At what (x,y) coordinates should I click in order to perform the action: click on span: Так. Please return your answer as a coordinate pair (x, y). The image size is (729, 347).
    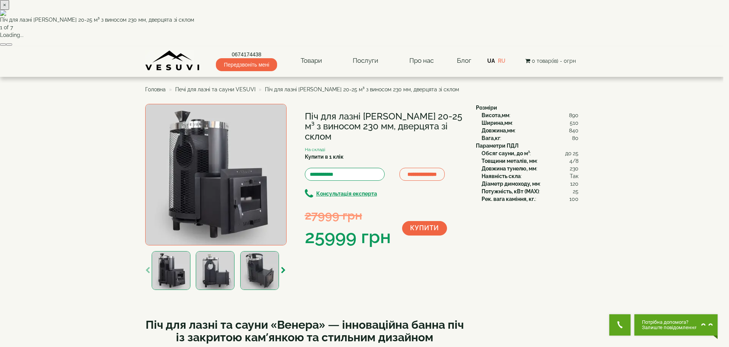
    Looking at the image, I should click on (574, 176).